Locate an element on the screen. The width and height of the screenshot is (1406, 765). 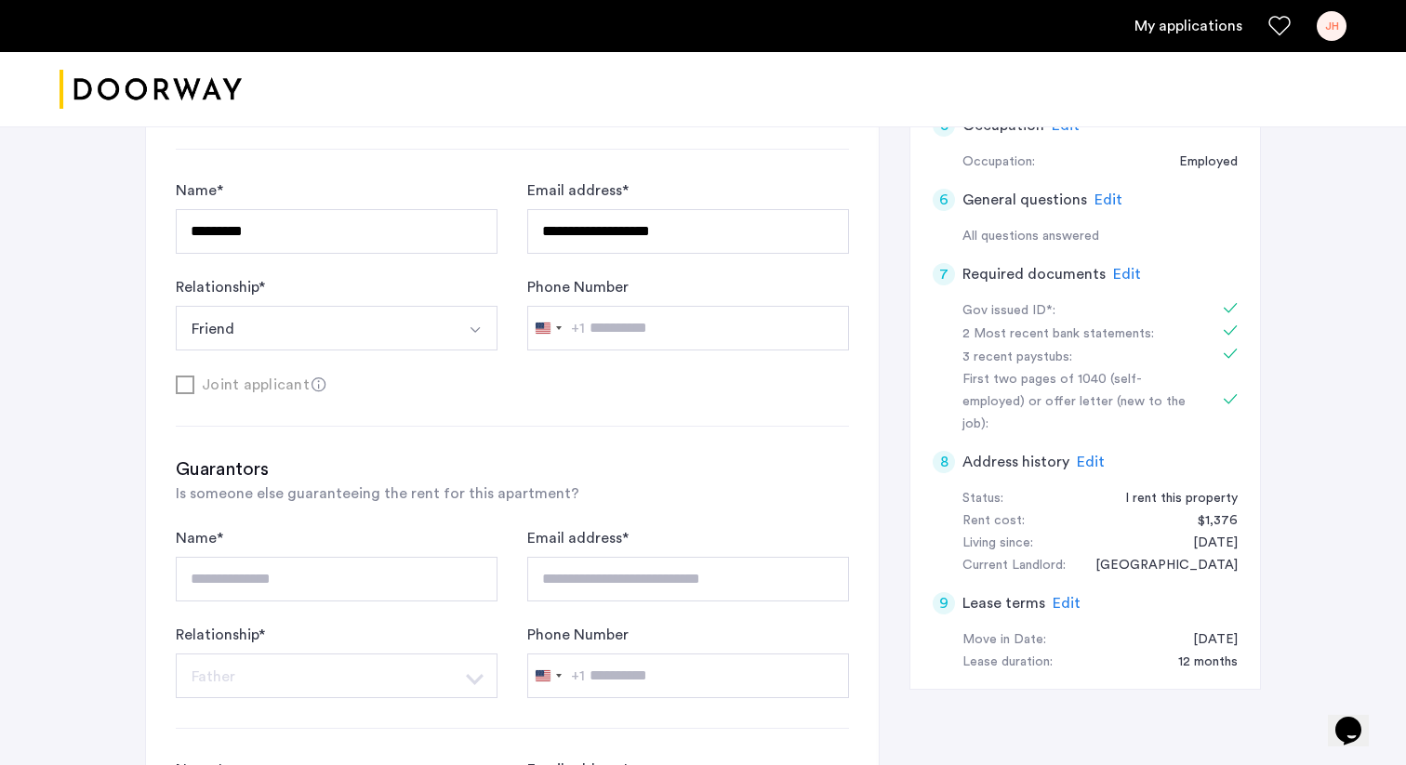
div: 8 is located at coordinates (944, 462).